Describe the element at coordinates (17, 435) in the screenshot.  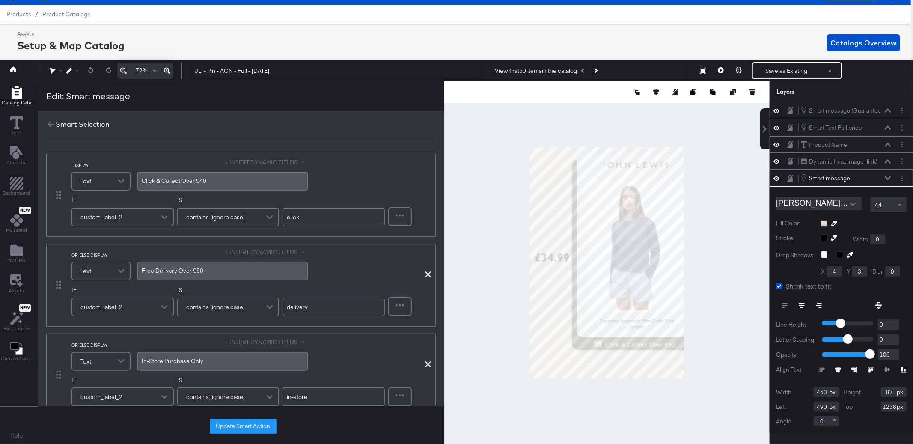
I see `a: Help` at that location.